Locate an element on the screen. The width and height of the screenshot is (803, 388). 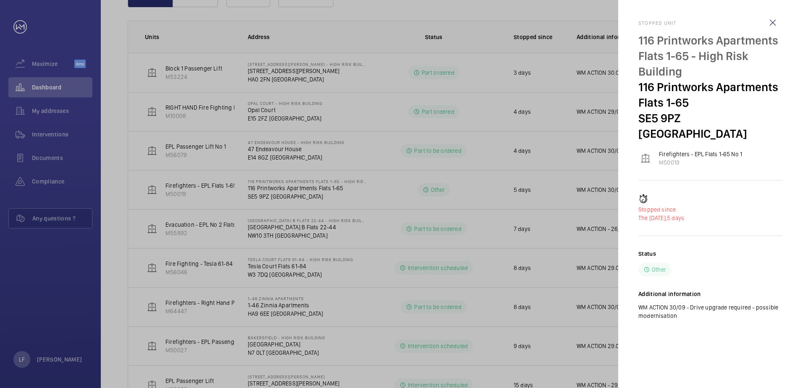
h2: Additional information is located at coordinates (711, 294).